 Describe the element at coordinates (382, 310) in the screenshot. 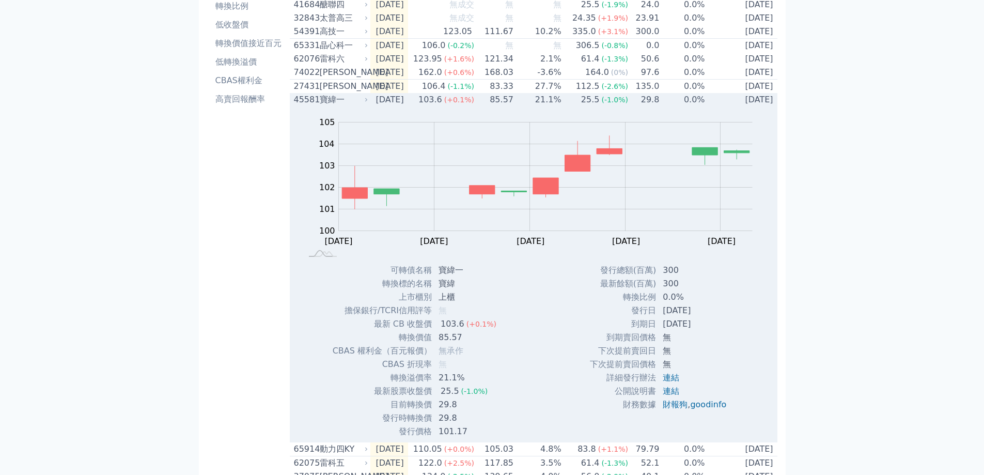

I see `td: 擔保銀行/TCRI信用評等` at that location.